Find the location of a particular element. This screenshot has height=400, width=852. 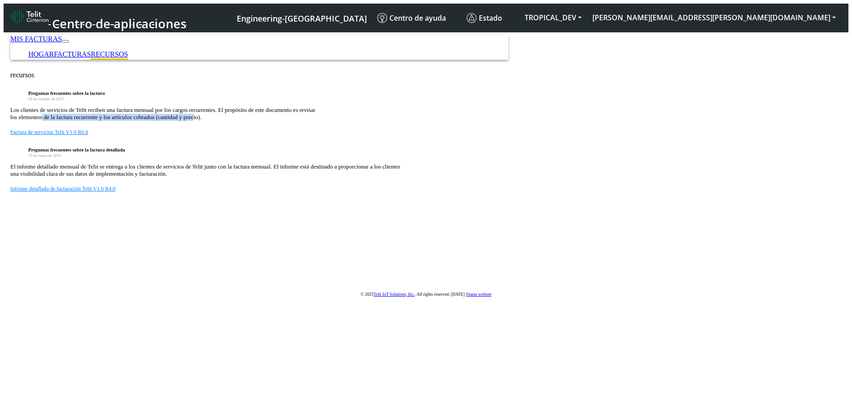

a: Tu instancia actual de la plataforma is located at coordinates (301, 18).